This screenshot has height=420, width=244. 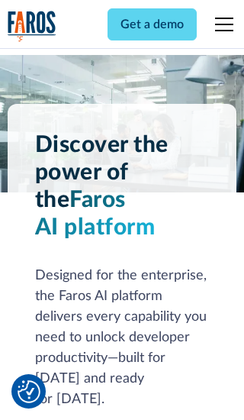 I want to click on a: home, so click(x=32, y=26).